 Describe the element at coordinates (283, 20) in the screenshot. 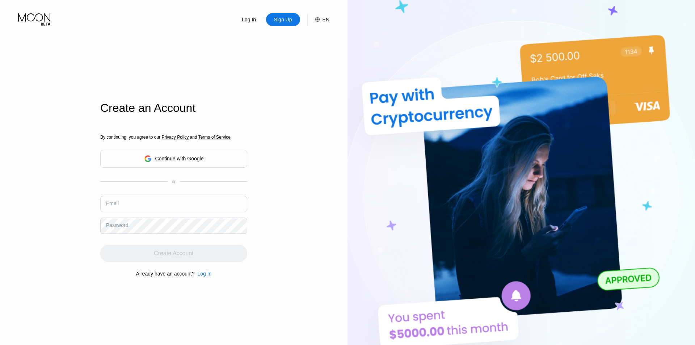

I see `div: Sign Up` at that location.